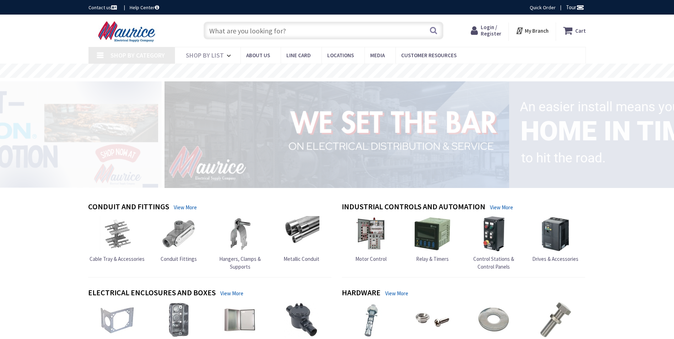 This screenshot has height=339, width=674. Describe the element at coordinates (433, 259) in the screenshot. I see `span: Relay & Timers` at that location.